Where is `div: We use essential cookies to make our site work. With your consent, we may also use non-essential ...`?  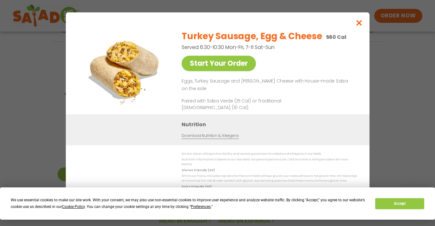
div: We use essential cookies to make our site work. With your consent, we may also use non-essential ... is located at coordinates (189, 203).